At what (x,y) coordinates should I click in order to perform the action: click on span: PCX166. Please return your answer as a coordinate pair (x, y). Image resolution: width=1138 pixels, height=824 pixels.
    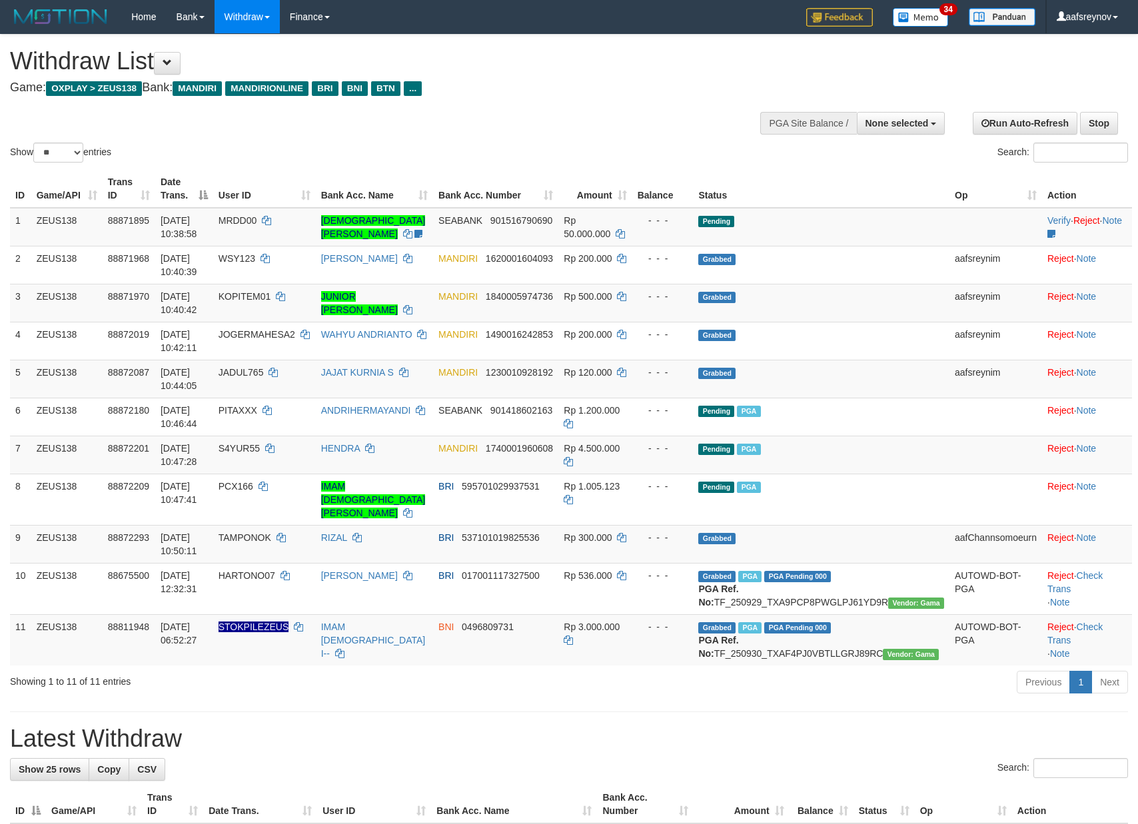
    Looking at the image, I should click on (236, 486).